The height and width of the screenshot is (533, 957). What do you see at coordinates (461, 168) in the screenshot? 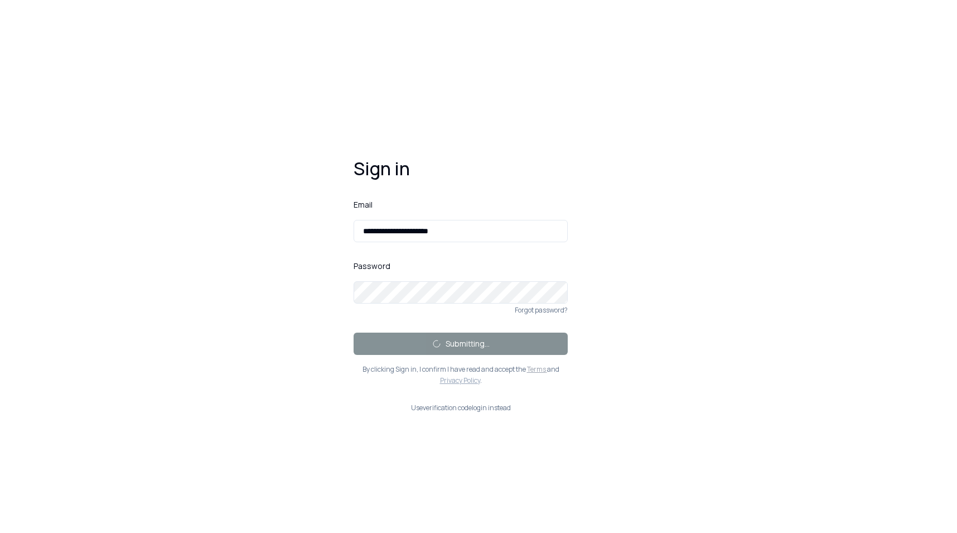
I see `h1: Sign in` at bounding box center [461, 168].